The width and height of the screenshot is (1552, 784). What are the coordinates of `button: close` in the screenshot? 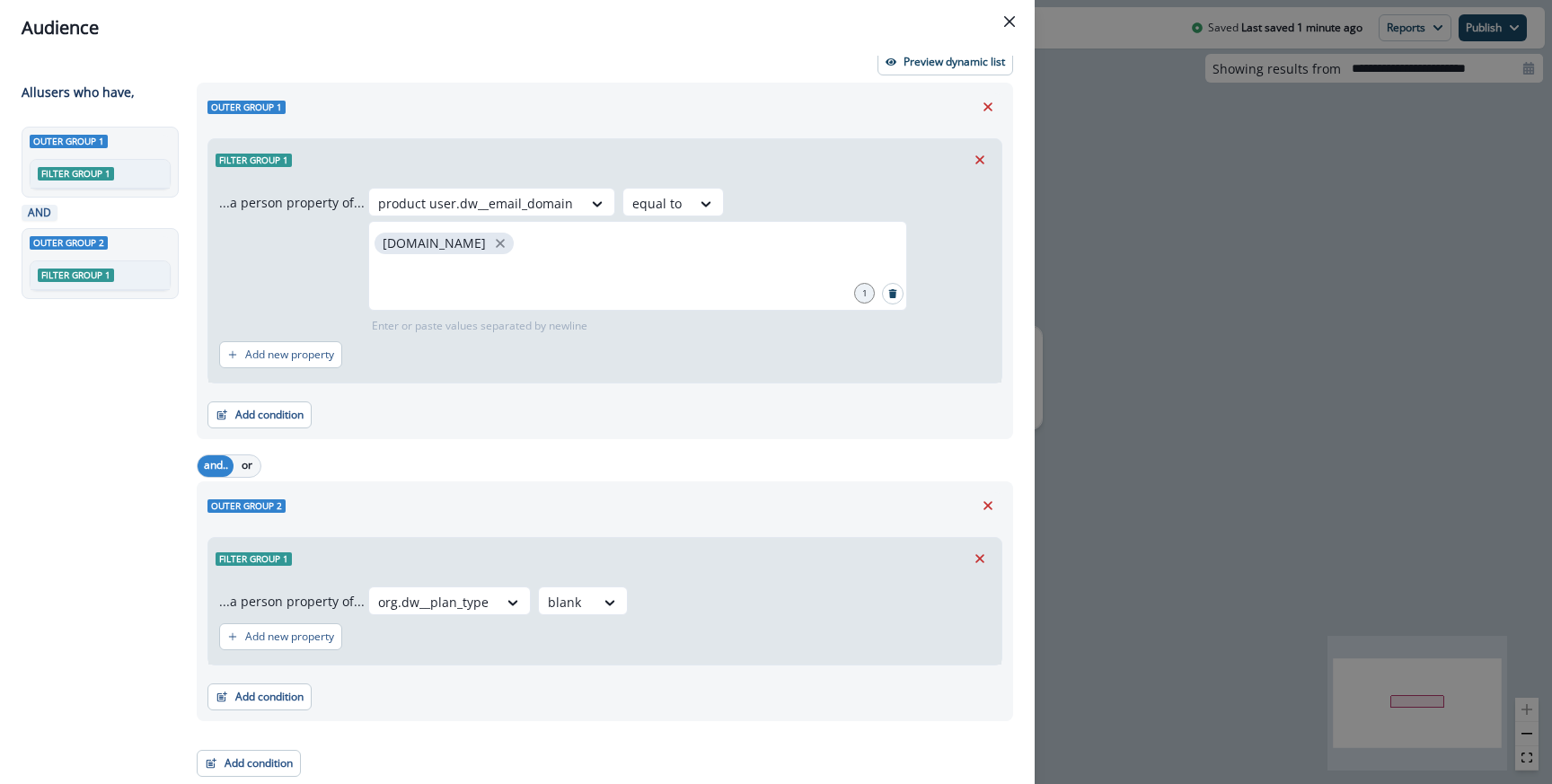 It's located at (500, 243).